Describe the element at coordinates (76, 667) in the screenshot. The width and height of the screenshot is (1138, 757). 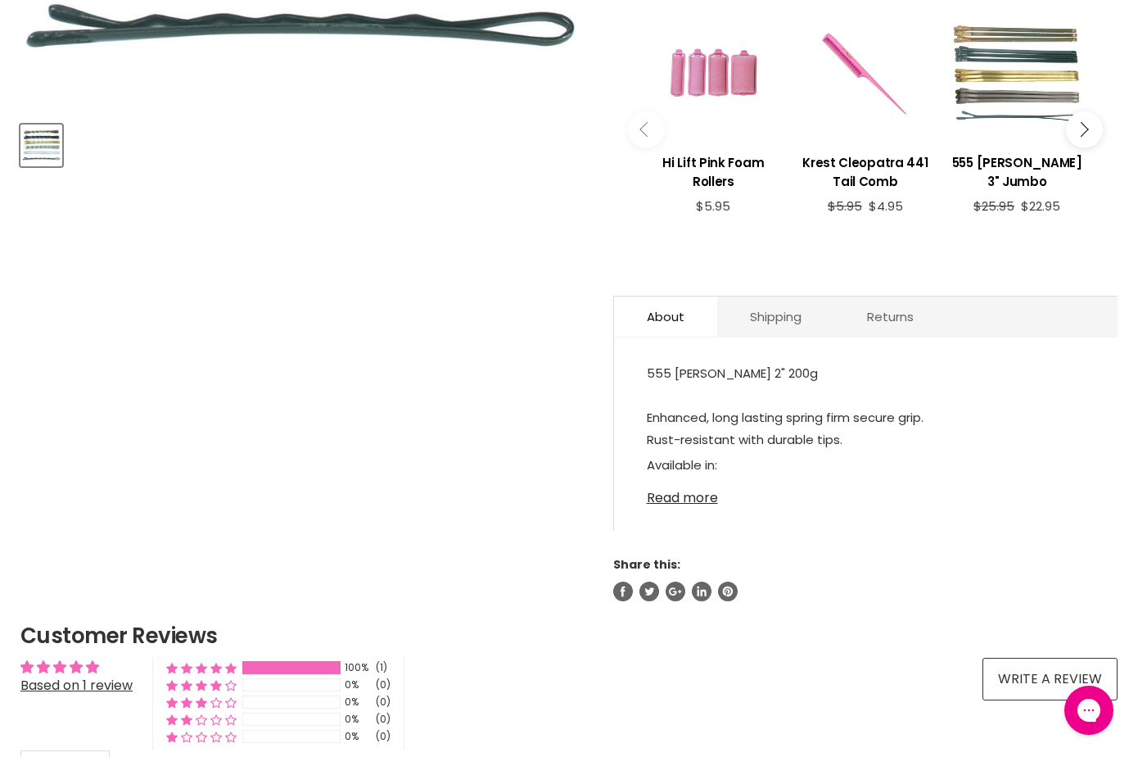
I see `div: Average rating is 5.00 stars` at that location.